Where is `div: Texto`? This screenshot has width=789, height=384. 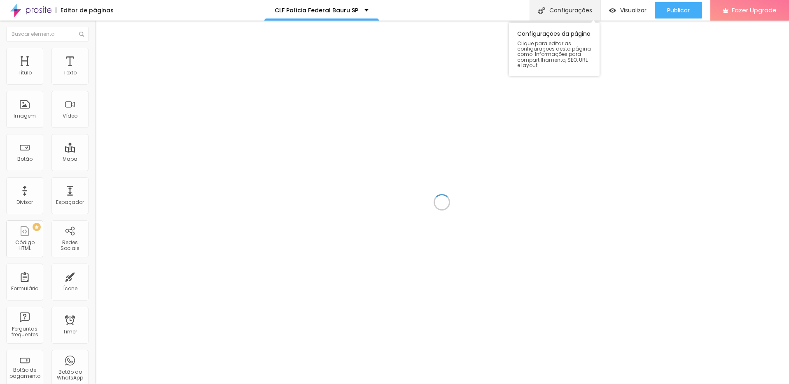 div: Texto is located at coordinates (70, 73).